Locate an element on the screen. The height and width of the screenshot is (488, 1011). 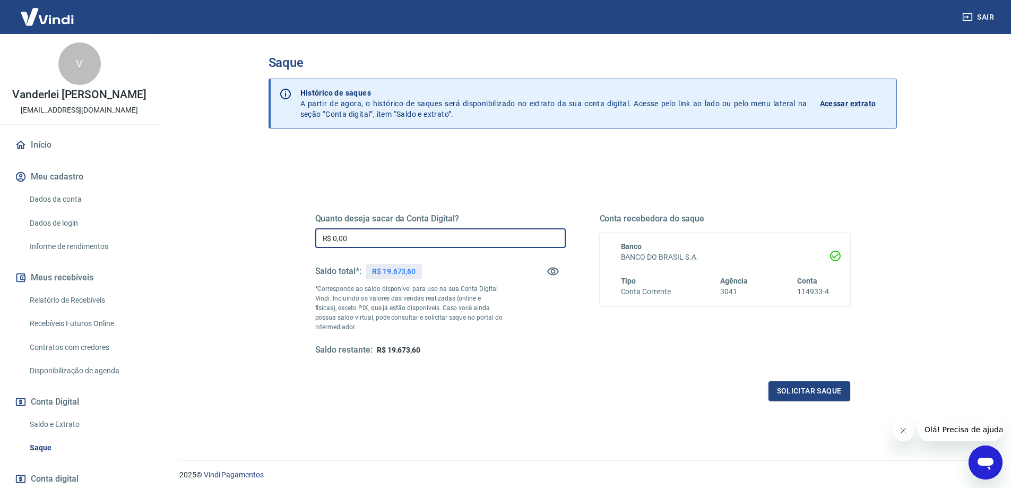
p: Acessar extrato is located at coordinates (848, 104).